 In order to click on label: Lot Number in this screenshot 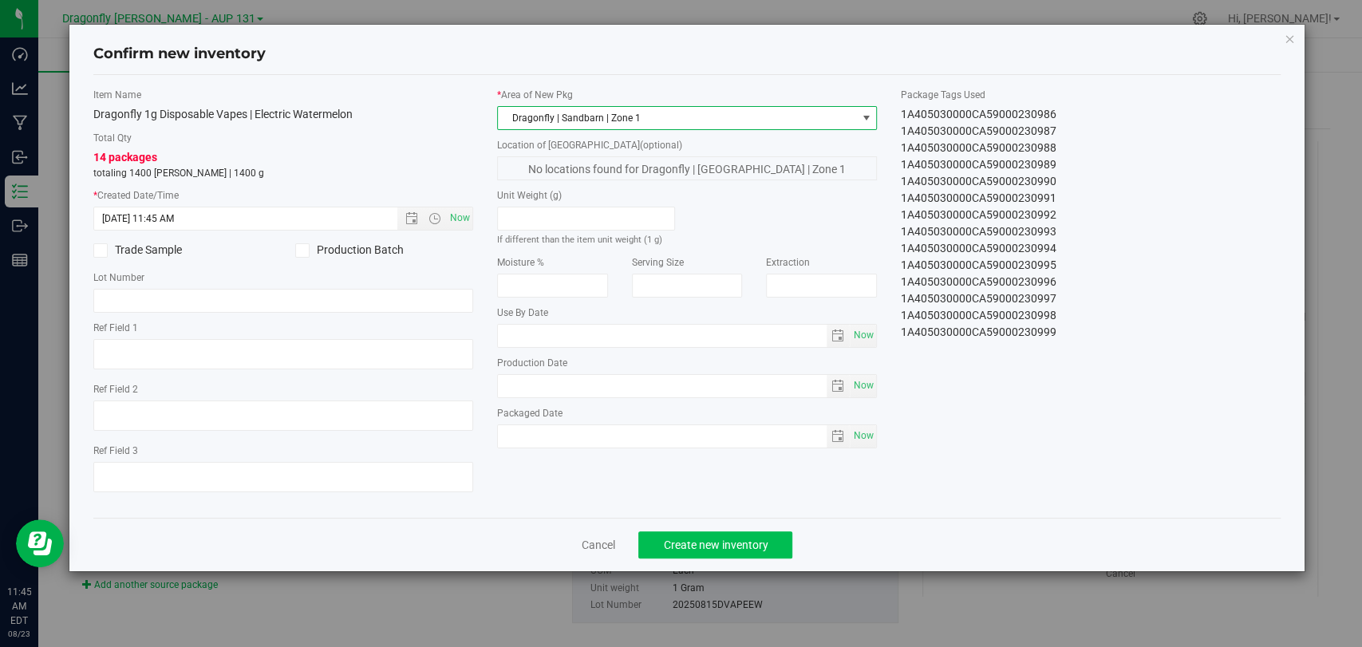, I will do `click(283, 278)`.